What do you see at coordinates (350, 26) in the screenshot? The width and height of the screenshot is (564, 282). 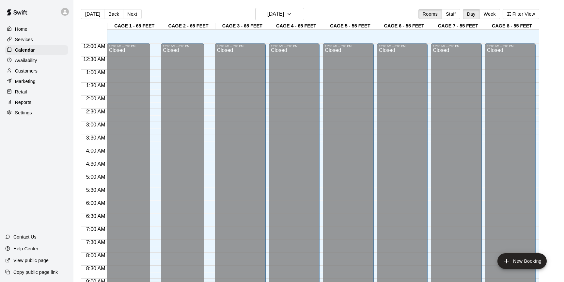 I see `div: CAGE 5 - 55 FEET` at bounding box center [350, 26].